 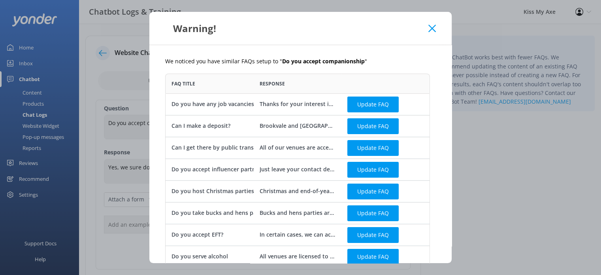 I want to click on div: Do you serve alcohol, so click(x=200, y=256).